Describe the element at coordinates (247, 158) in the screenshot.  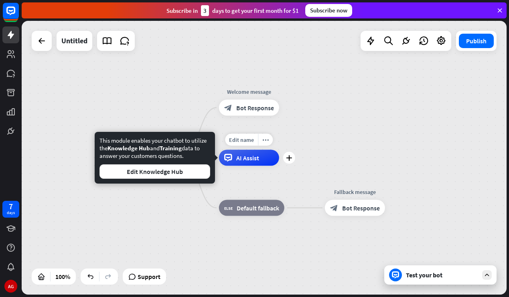
I see `span: AI Assist` at that location.